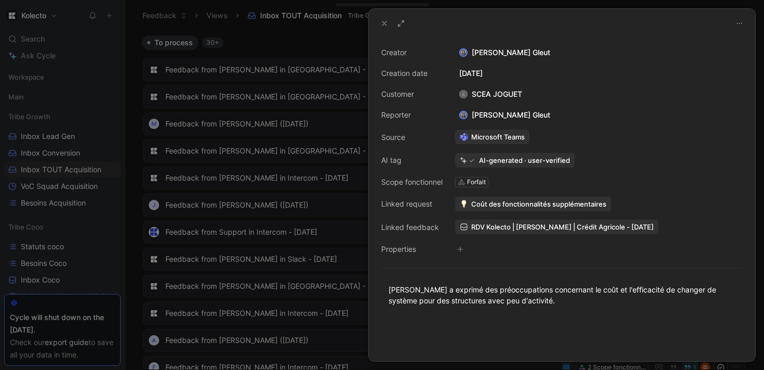 This screenshot has height=370, width=764. What do you see at coordinates (412, 94) in the screenshot?
I see `div: Customer` at bounding box center [412, 94].